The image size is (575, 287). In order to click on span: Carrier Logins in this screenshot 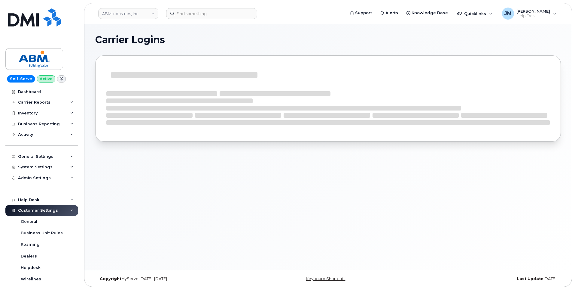, I will do `click(130, 40)`.